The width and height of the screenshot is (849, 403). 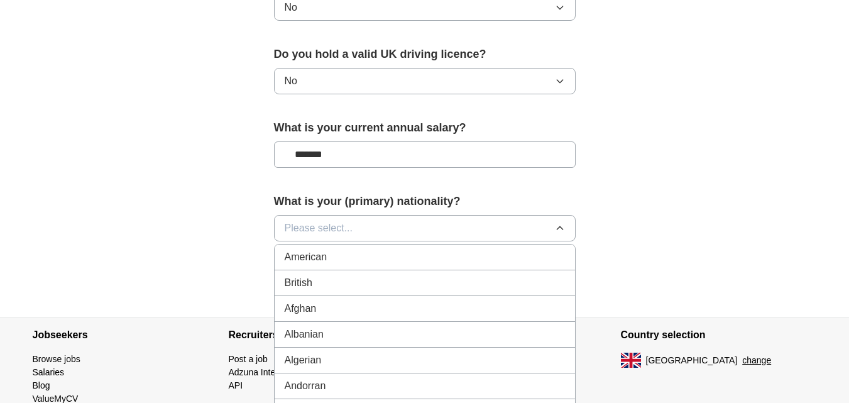 What do you see at coordinates (425, 54) in the screenshot?
I see `label: Do you hold a valid UK driving licence?` at bounding box center [425, 54].